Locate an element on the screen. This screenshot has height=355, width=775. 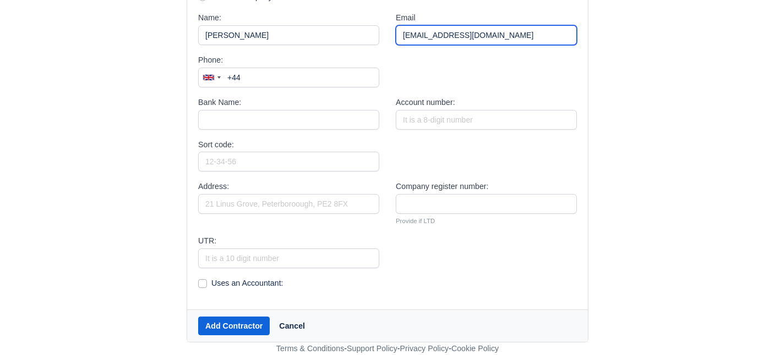
input: 12-34-56 is located at coordinates (288, 162).